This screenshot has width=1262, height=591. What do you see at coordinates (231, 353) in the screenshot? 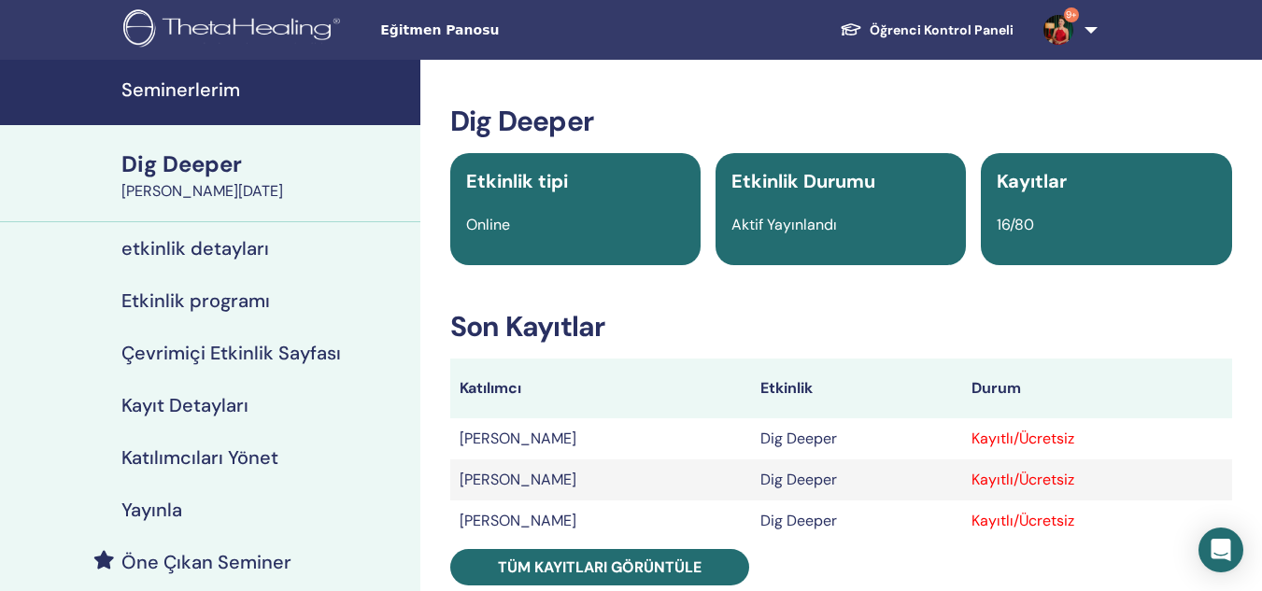
I see `h4: Çevrimiçi Etkinlik Sayfası` at bounding box center [231, 353].